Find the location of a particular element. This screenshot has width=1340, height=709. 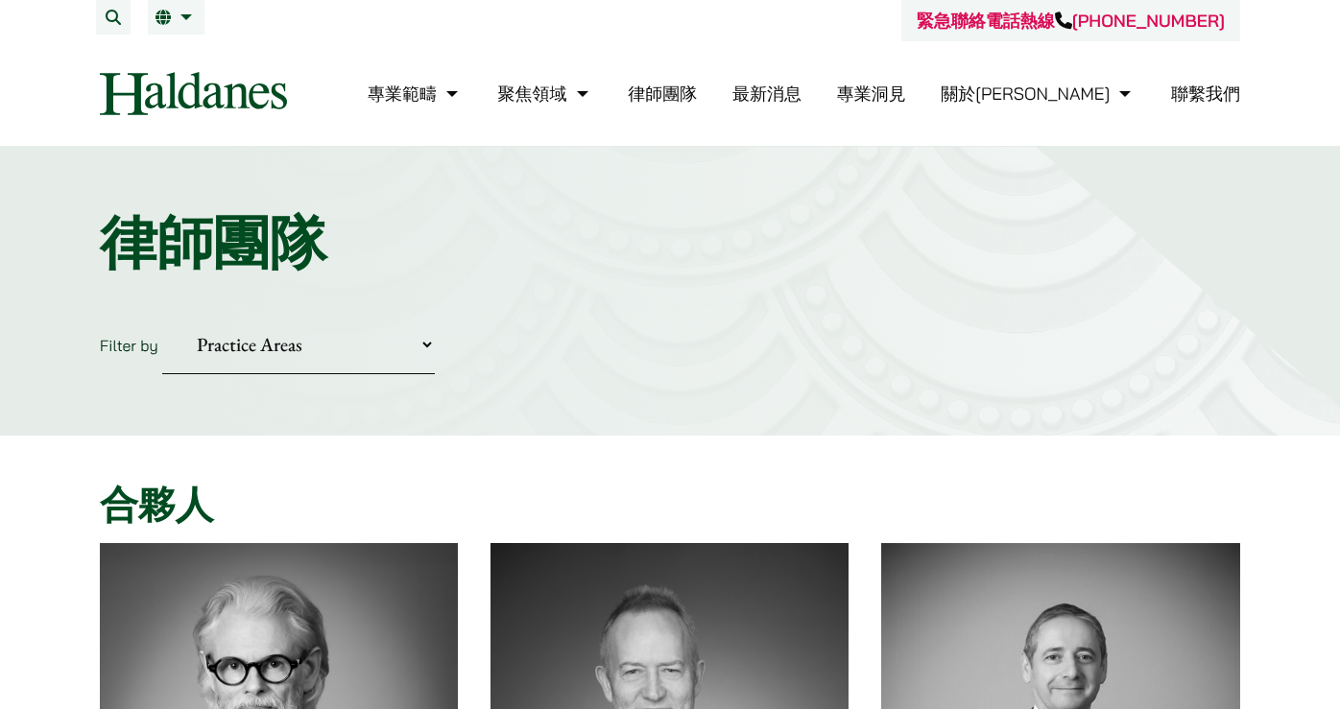

a: 聯繫我們 is located at coordinates (1205, 93).